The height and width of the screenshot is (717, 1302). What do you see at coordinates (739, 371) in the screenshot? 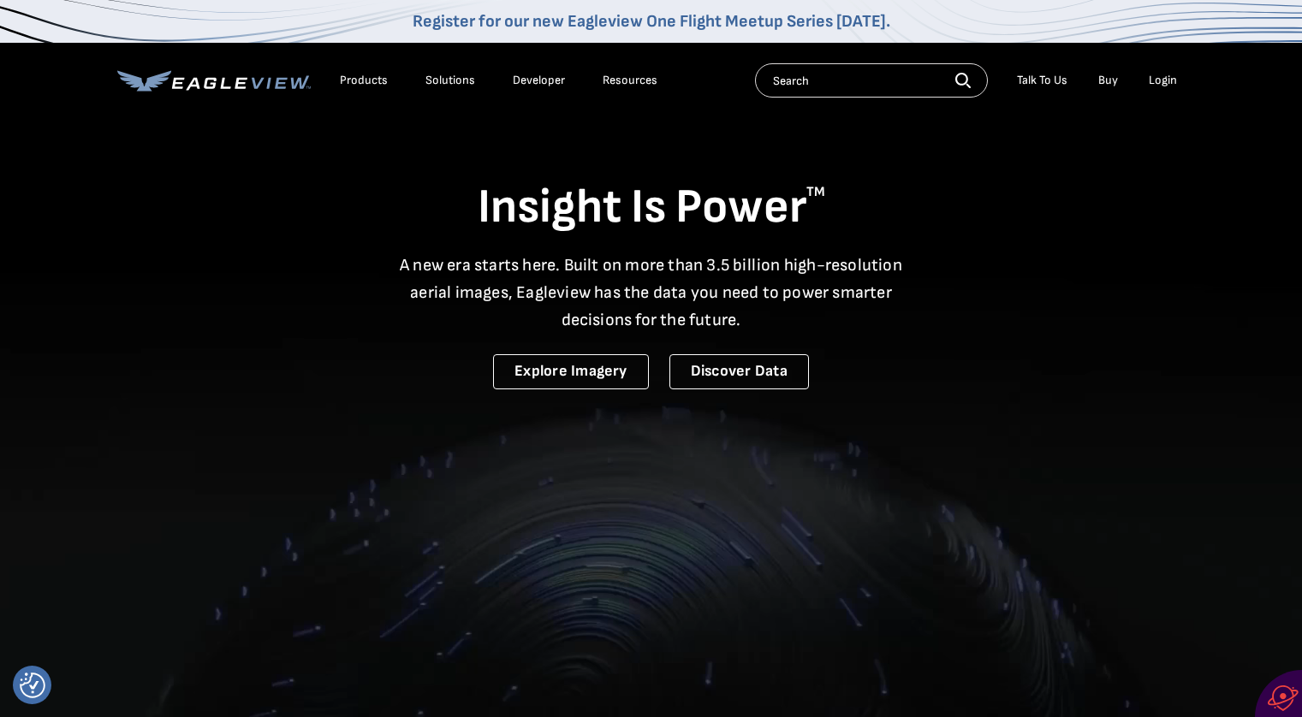
I see `a: Discover Data` at bounding box center [739, 371].